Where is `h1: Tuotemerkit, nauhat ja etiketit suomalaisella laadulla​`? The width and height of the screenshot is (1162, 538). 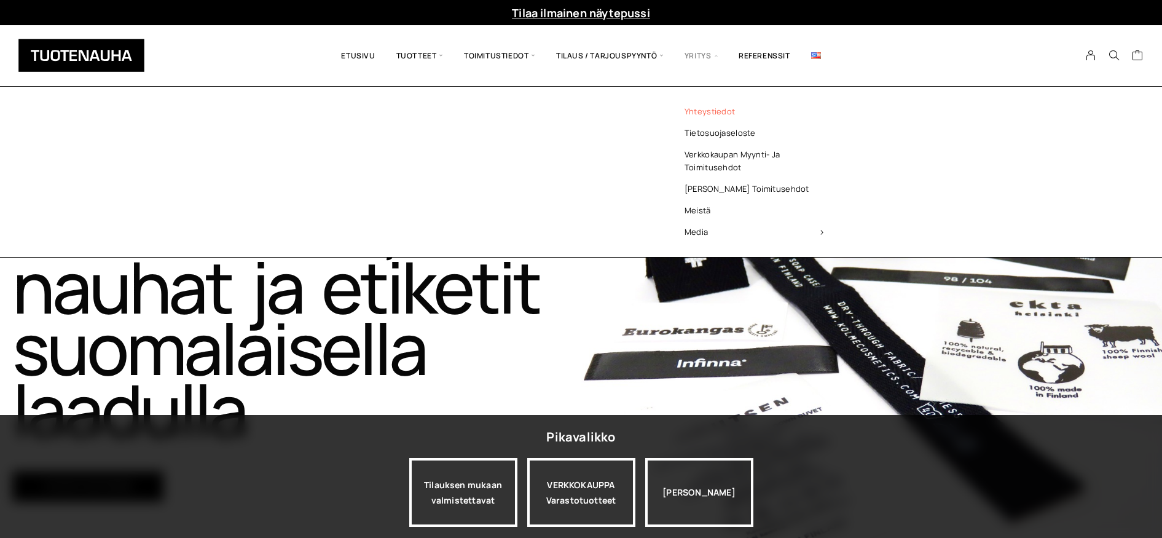 h1: Tuotemerkit, nauhat ja etiketit suomalaisella laadulla​ is located at coordinates (296, 317).